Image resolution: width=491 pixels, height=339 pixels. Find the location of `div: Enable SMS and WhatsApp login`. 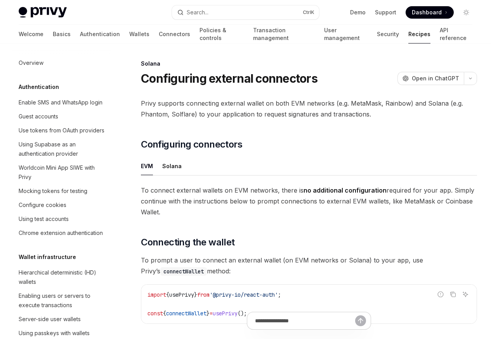

div: Enable SMS and WhatsApp login is located at coordinates (61, 103).